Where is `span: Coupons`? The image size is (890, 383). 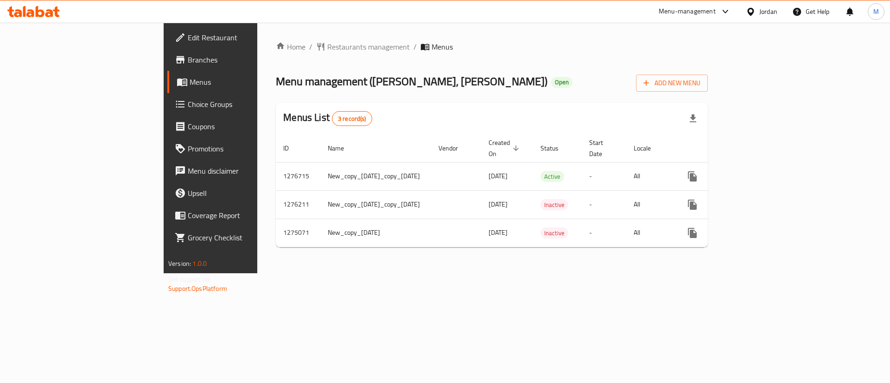
span: Coupons is located at coordinates (246, 126).